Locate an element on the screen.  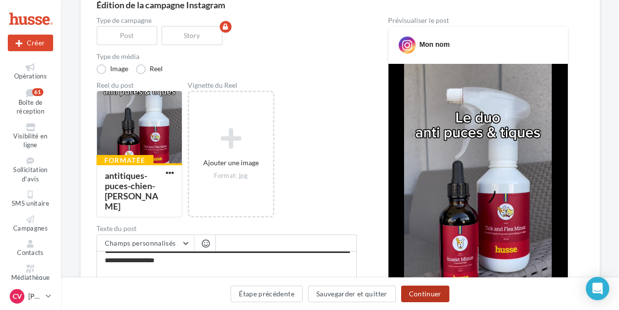
a: Médiathèque is located at coordinates (30, 273).